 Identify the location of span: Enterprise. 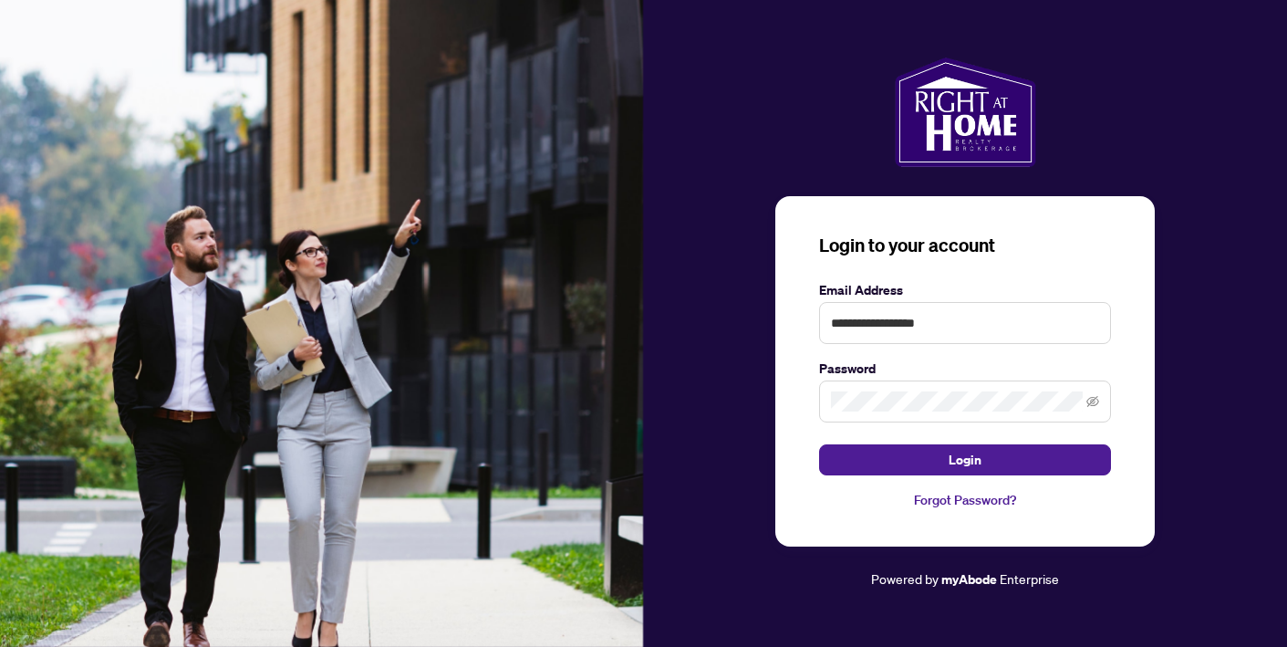
(1029, 578).